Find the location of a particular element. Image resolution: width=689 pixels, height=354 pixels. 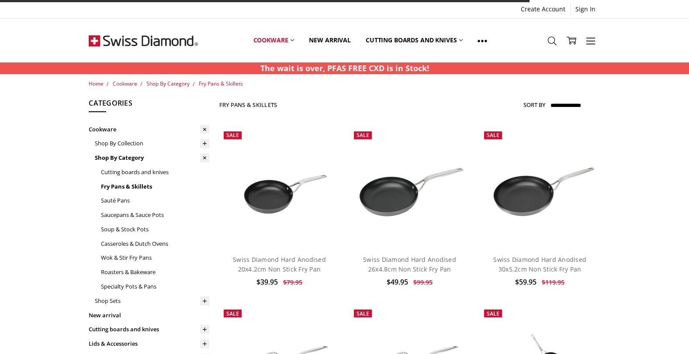

a: Specialty Pots & Pans is located at coordinates (155, 287).